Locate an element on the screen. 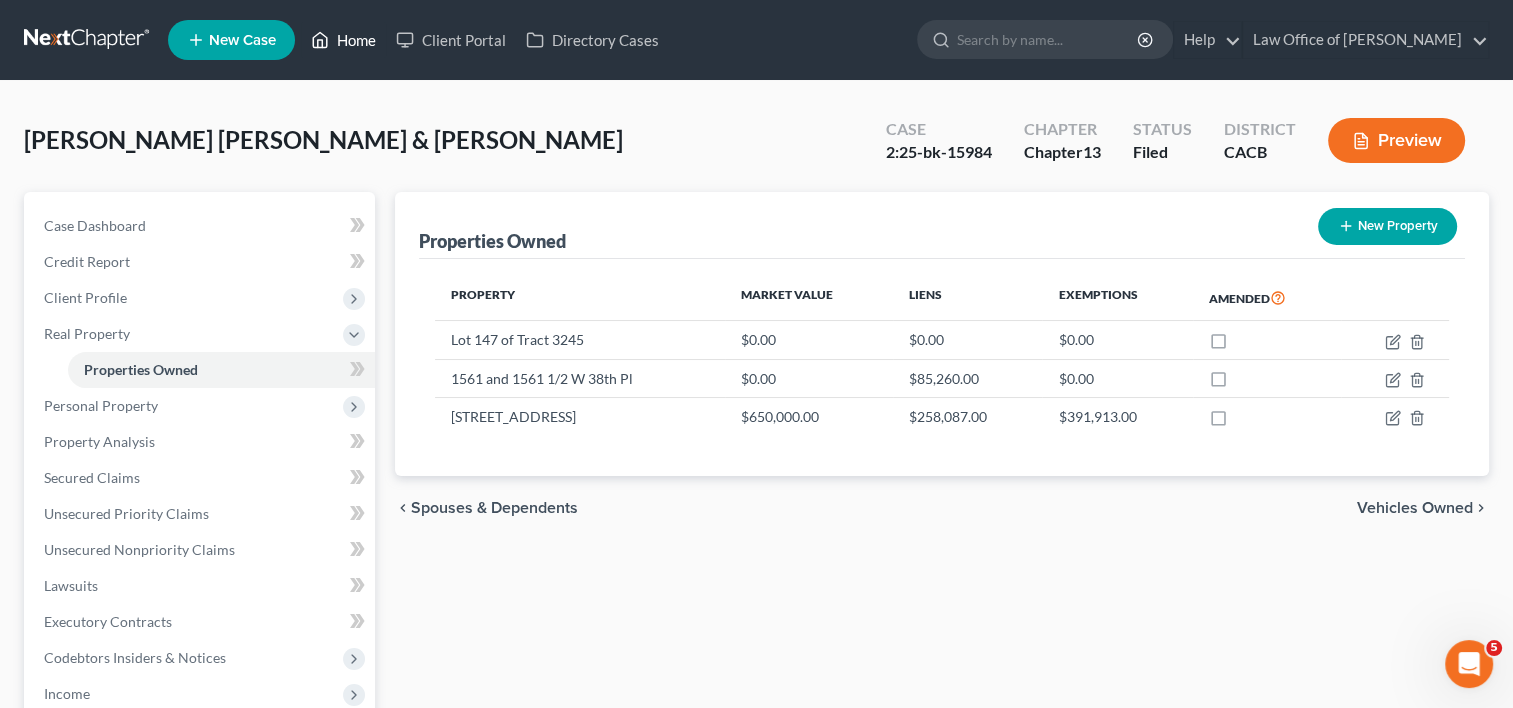  span: Client Profile is located at coordinates (85, 297).